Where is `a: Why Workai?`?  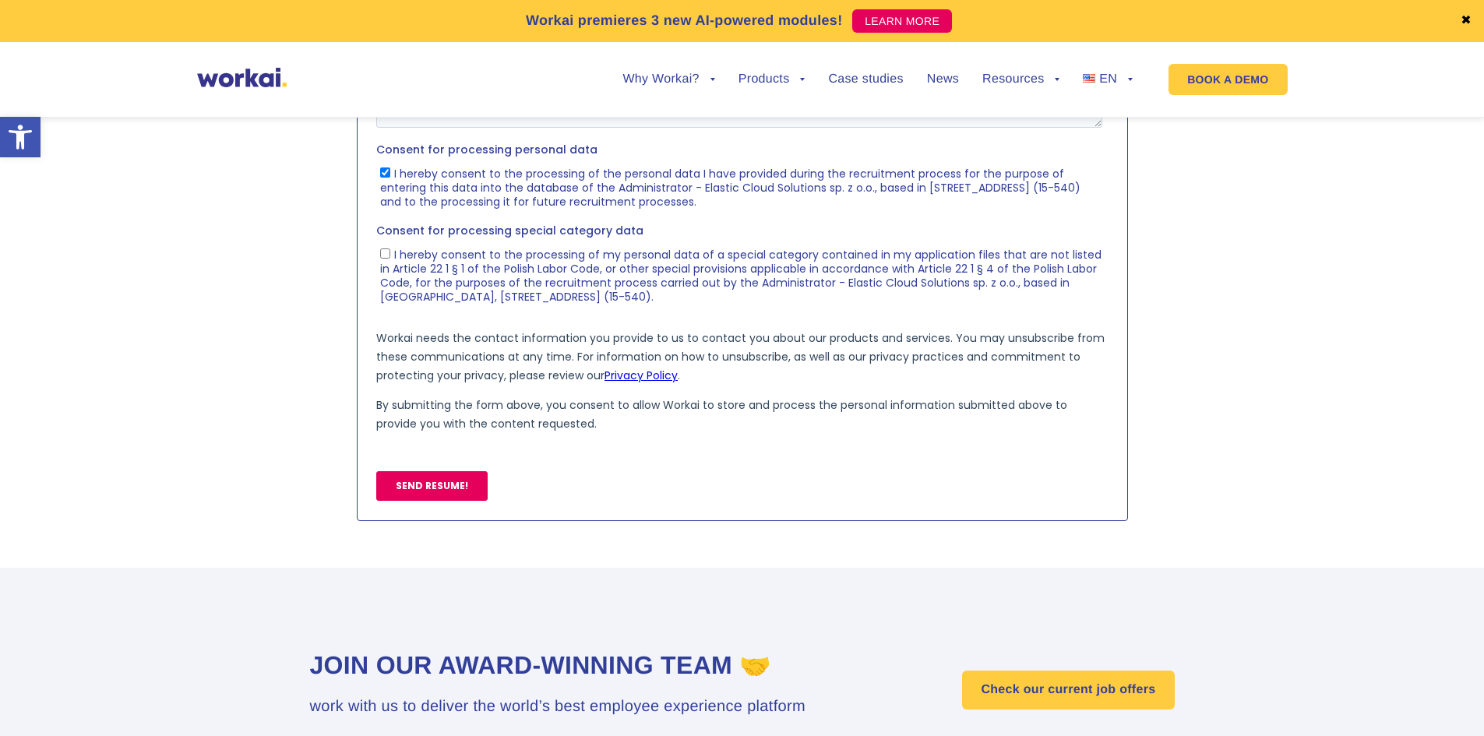
a: Why Workai? is located at coordinates (668, 79).